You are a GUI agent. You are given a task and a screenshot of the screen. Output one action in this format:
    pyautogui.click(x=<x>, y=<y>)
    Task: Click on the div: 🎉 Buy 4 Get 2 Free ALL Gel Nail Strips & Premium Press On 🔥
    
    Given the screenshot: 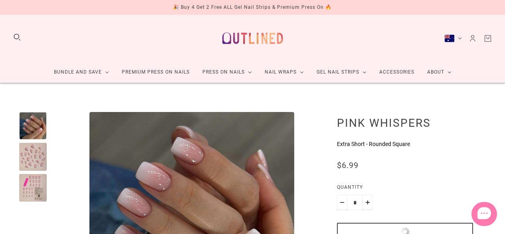 What is the action you would take?
    pyautogui.click(x=253, y=7)
    